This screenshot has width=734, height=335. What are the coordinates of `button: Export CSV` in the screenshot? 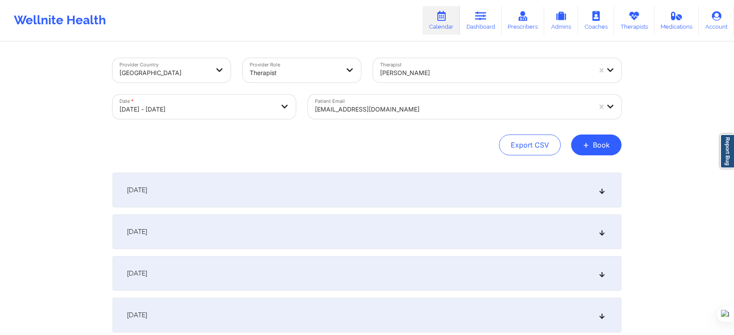 It's located at (530, 145).